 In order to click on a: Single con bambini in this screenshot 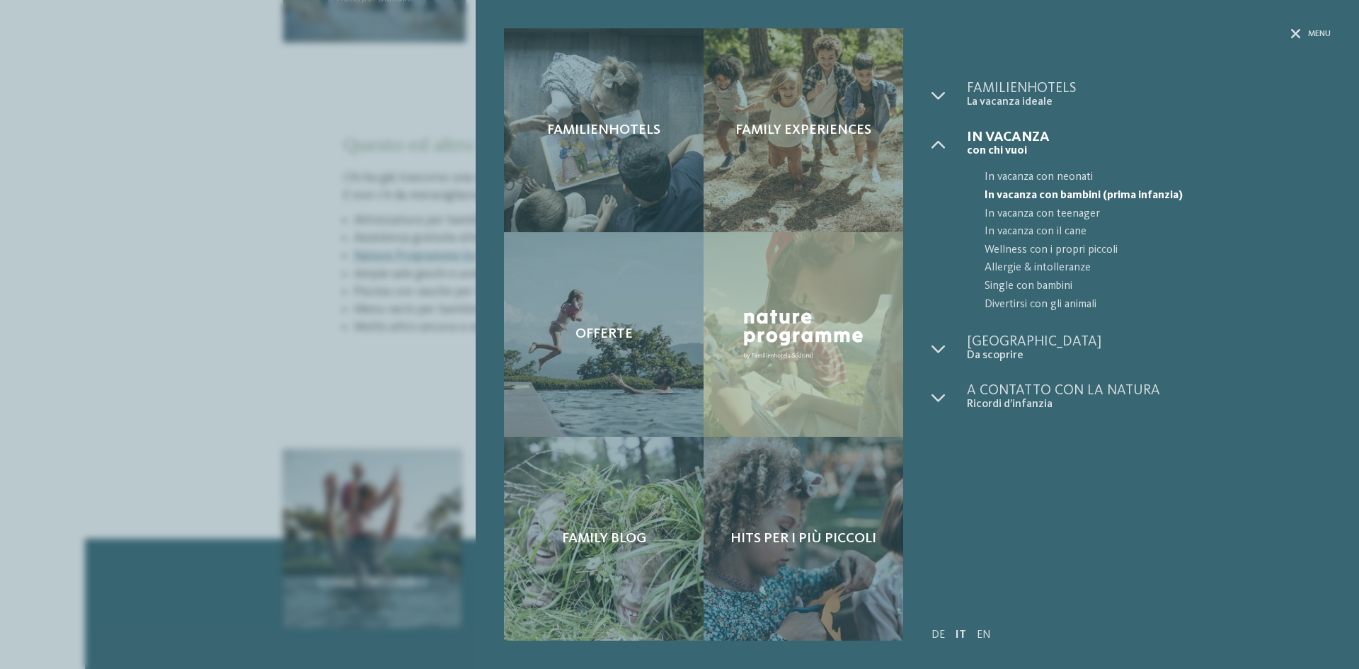, I will do `click(1149, 287)`.